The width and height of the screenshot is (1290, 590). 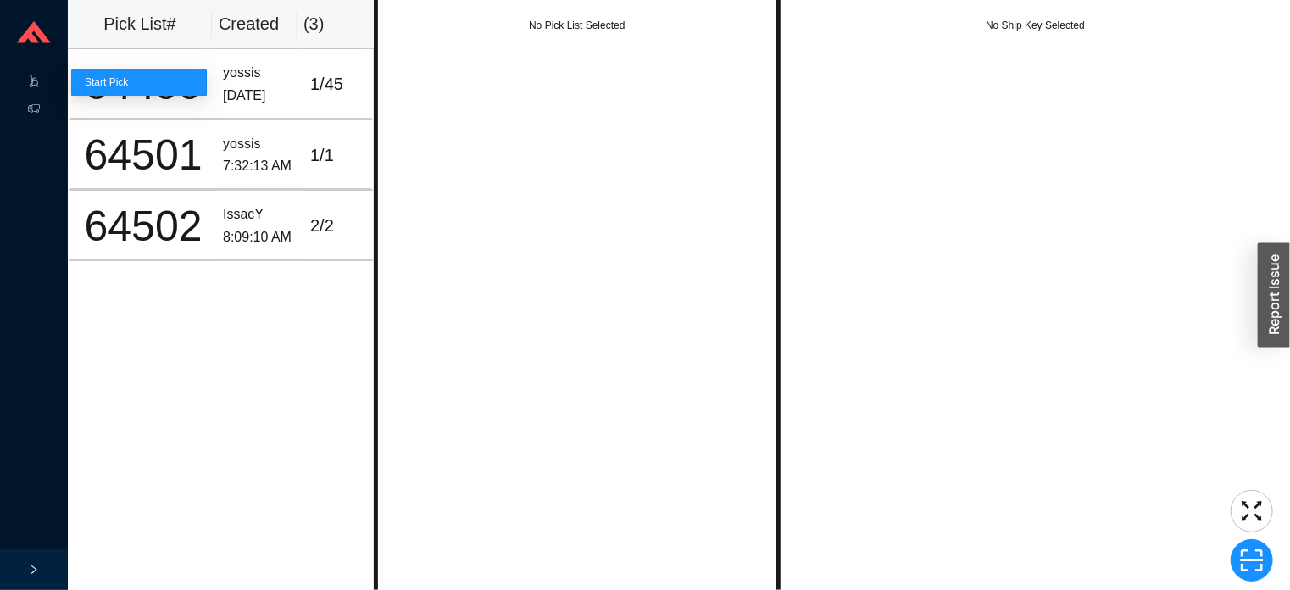 I want to click on a: Start Pick, so click(x=106, y=82).